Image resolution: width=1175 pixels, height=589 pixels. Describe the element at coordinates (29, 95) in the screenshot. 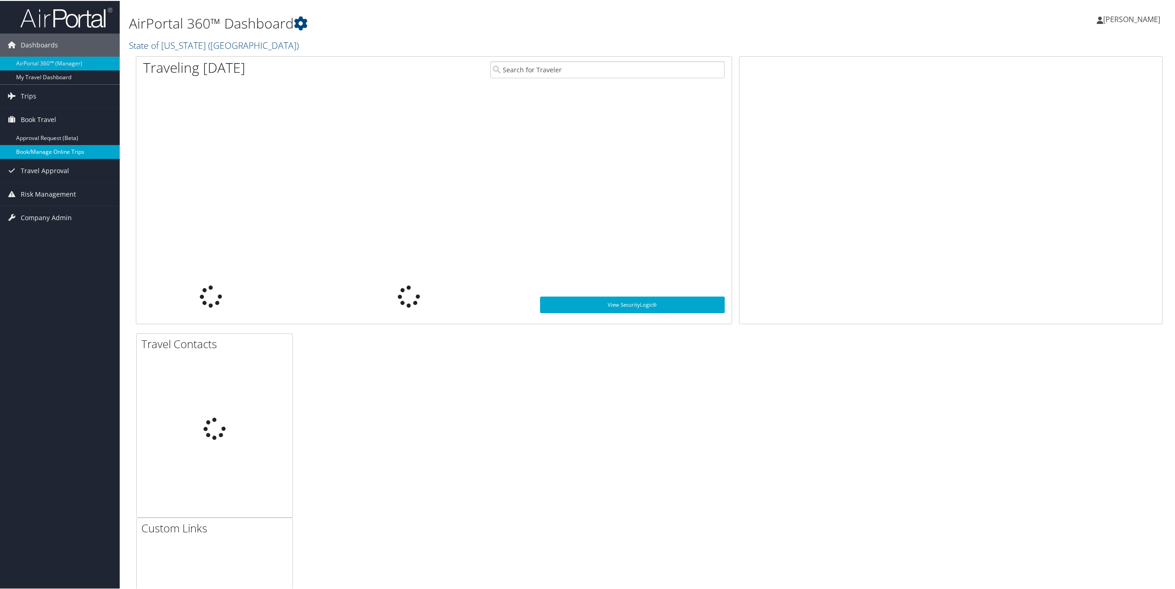

I see `span: Trips` at that location.